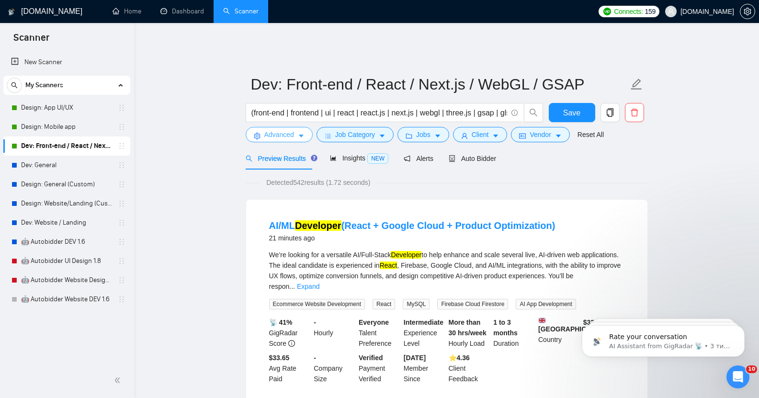 The image size is (759, 398). Describe the element at coordinates (80, 32) in the screenshot. I see `span: Rate your conversation` at that location.